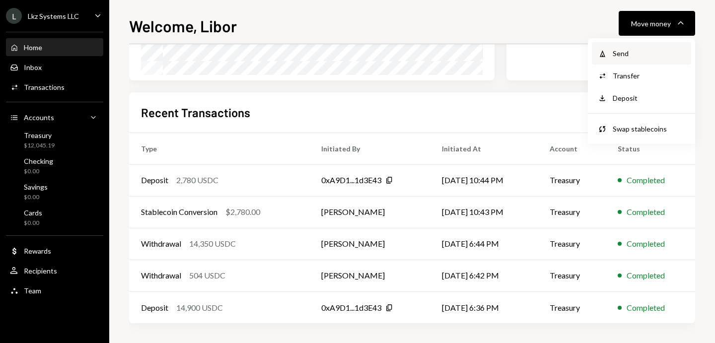 This screenshot has width=715, height=343. What do you see at coordinates (649, 129) in the screenshot?
I see `div: Swap stablecoins` at bounding box center [649, 129].